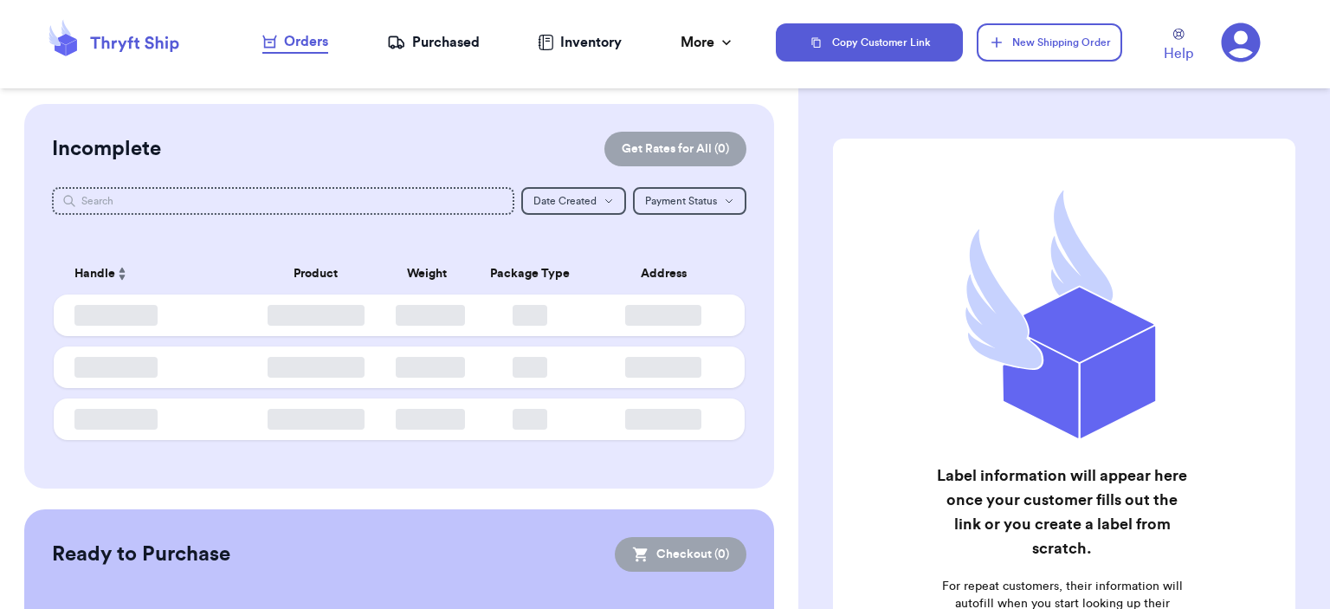  What do you see at coordinates (870, 42) in the screenshot?
I see `button: Copy Customer Link` at bounding box center [870, 42].